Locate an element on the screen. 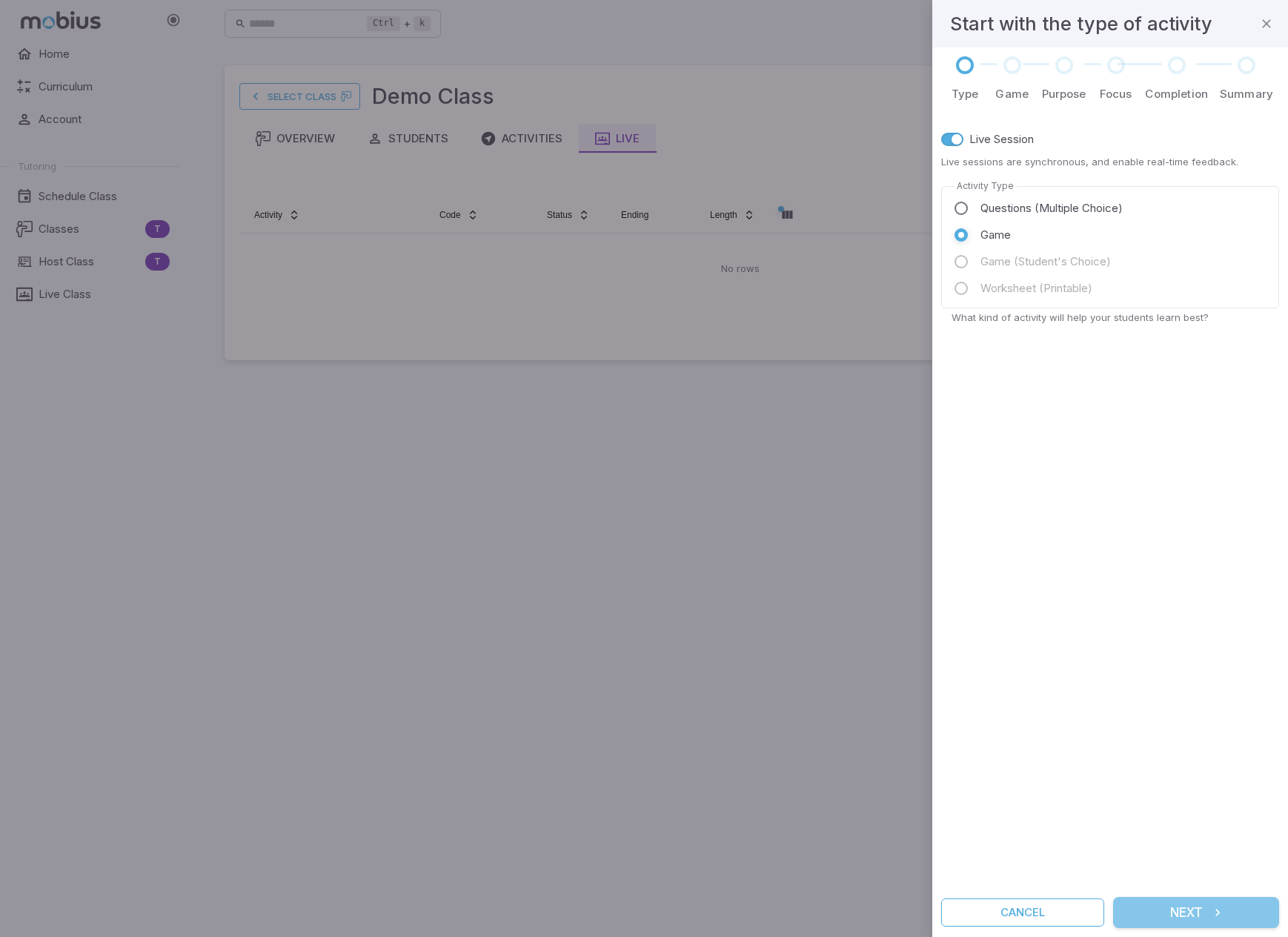 This screenshot has width=1288, height=937. span: Game (Student's Choice) is located at coordinates (1046, 261).